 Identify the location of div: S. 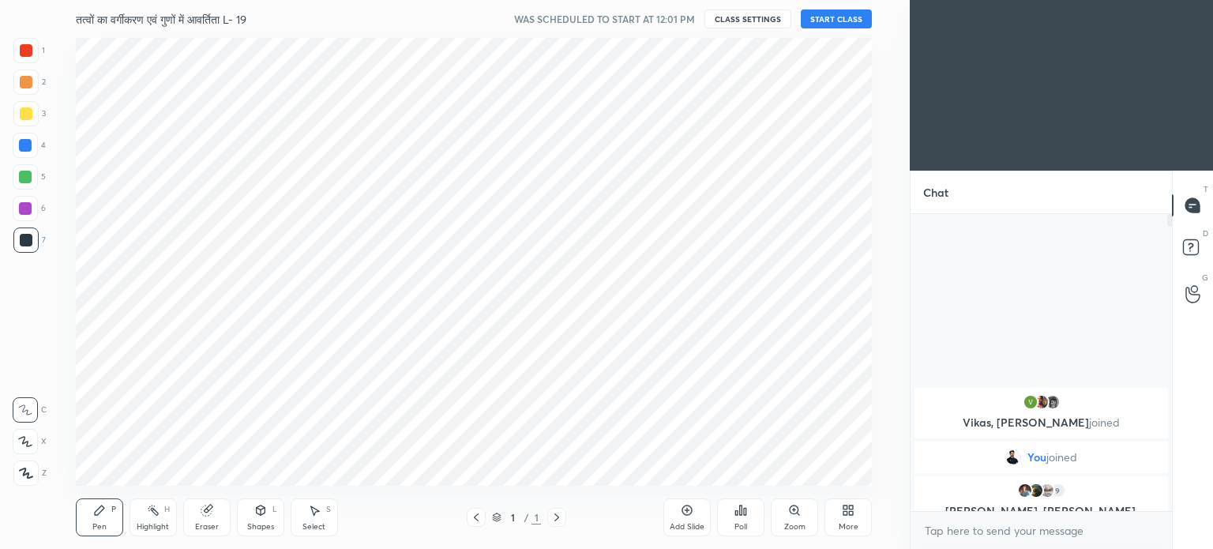
(329, 509).